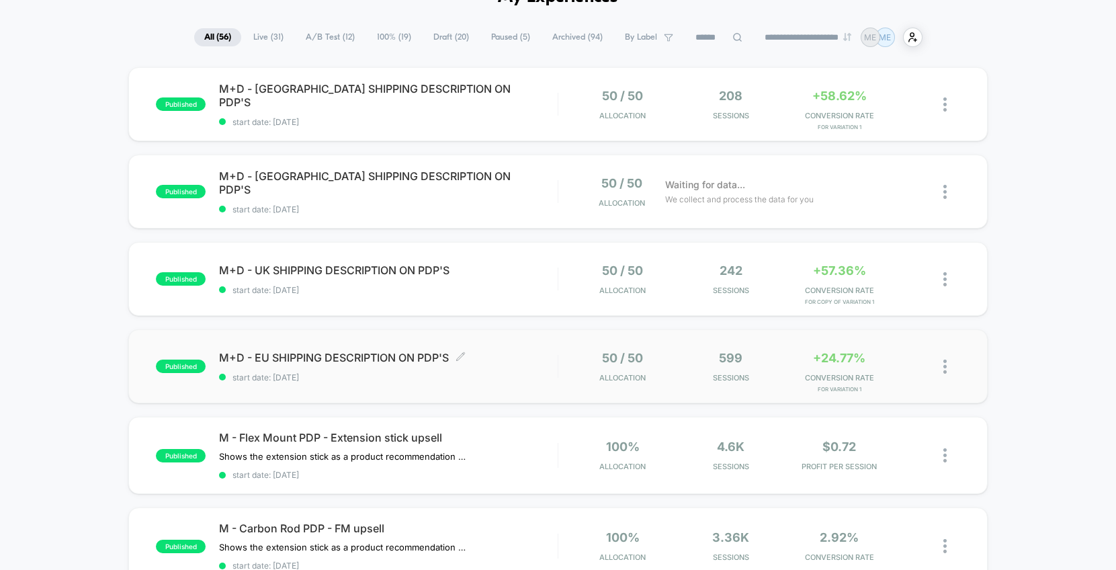 The width and height of the screenshot is (1116, 570). I want to click on span: Archived ( 94 ), so click(577, 37).